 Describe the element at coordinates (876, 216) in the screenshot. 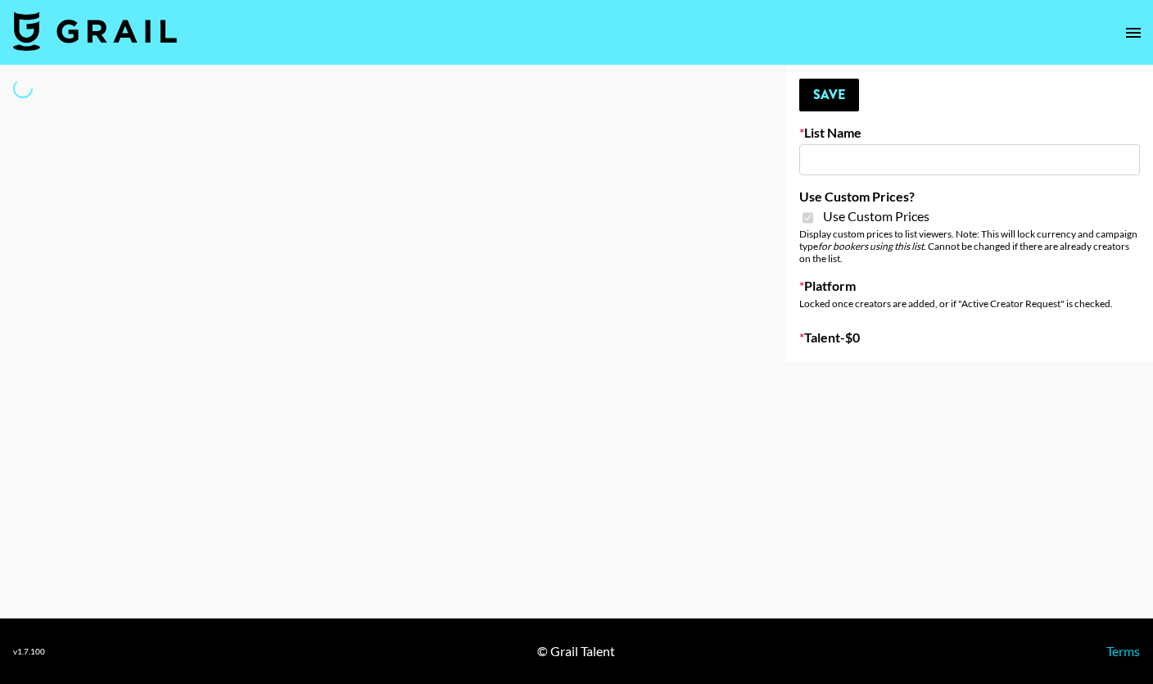

I see `span: Use Custom Prices` at that location.